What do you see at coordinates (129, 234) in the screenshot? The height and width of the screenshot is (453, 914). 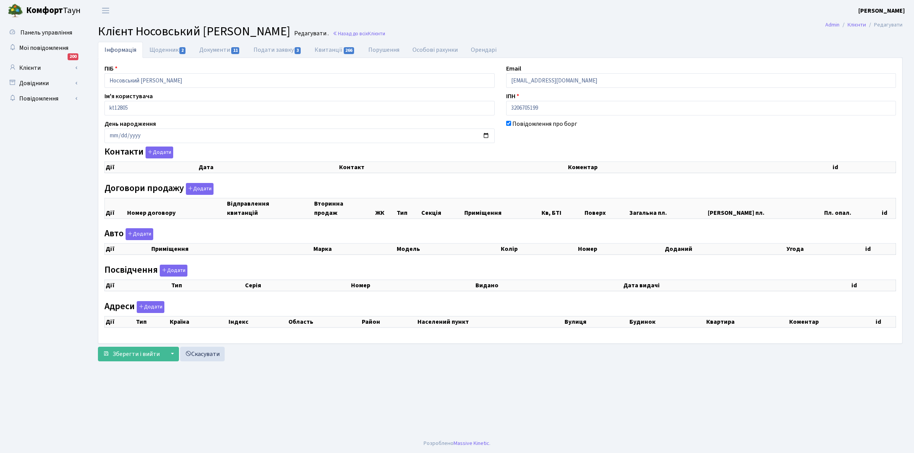 I see `label: Авто` at bounding box center [129, 234].